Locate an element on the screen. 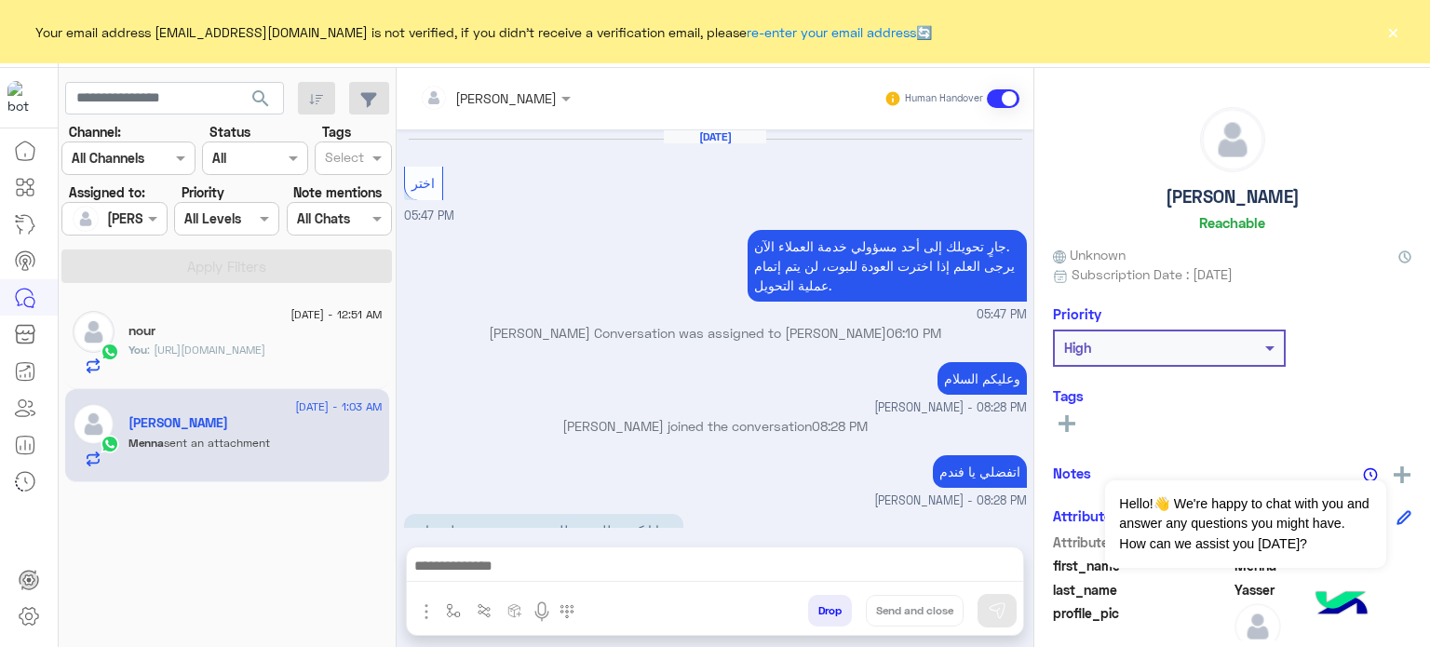 This screenshot has width=1430, height=647. span: Menna is located at coordinates (146, 442).